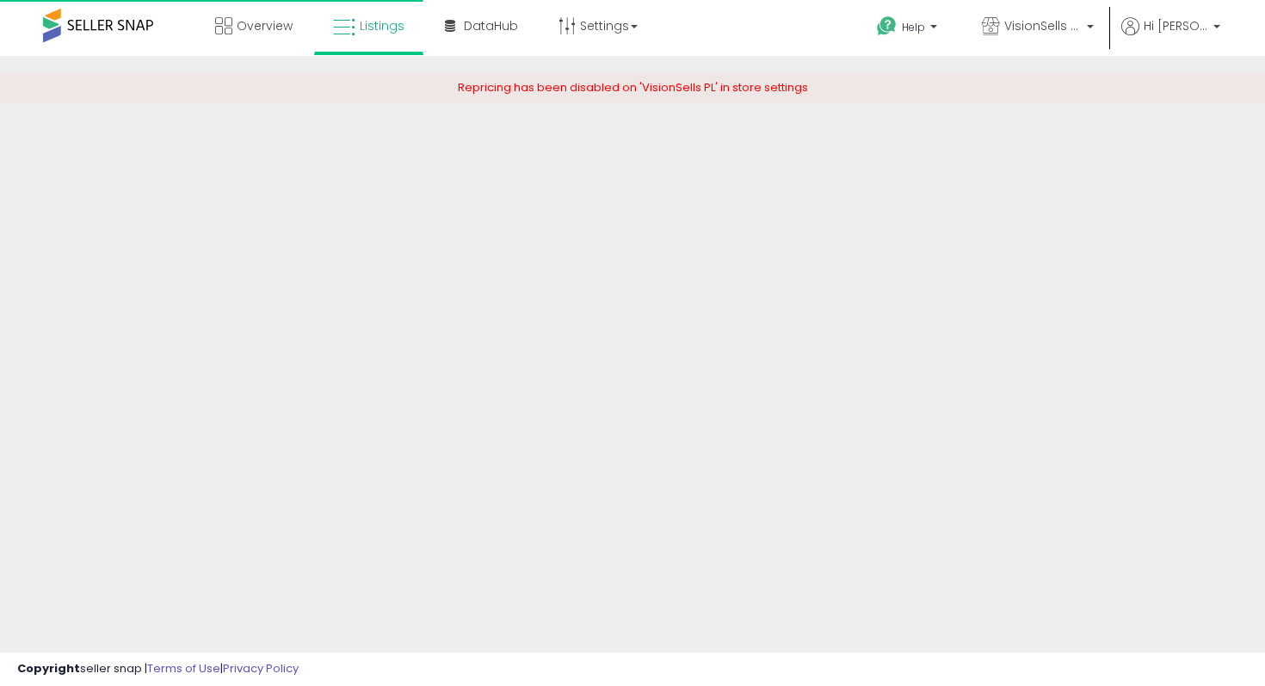 The width and height of the screenshot is (1265, 686). I want to click on strong: Copyright, so click(48, 668).